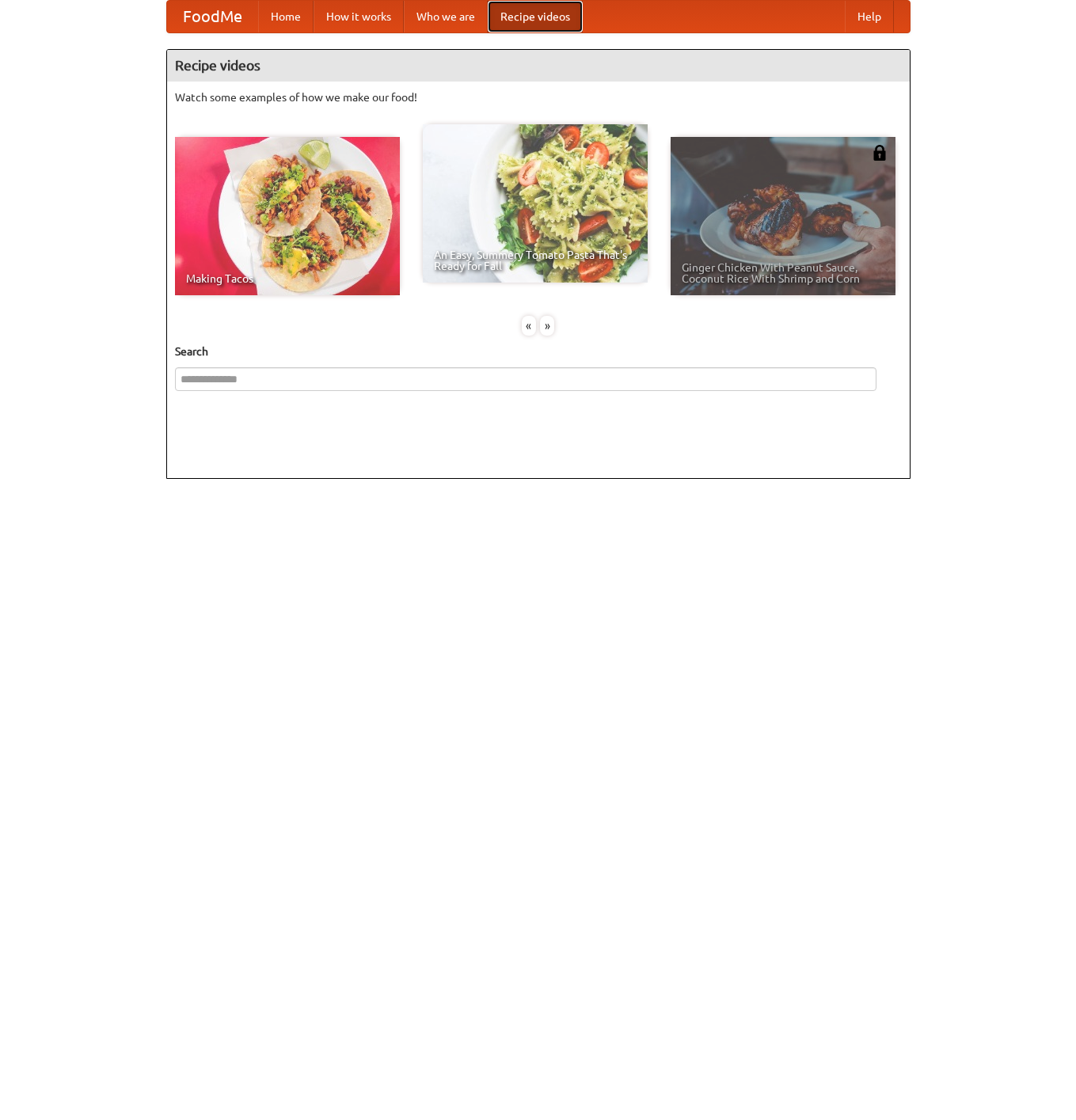 The width and height of the screenshot is (1076, 1120). What do you see at coordinates (538, 352) in the screenshot?
I see `h5: Search` at bounding box center [538, 352].